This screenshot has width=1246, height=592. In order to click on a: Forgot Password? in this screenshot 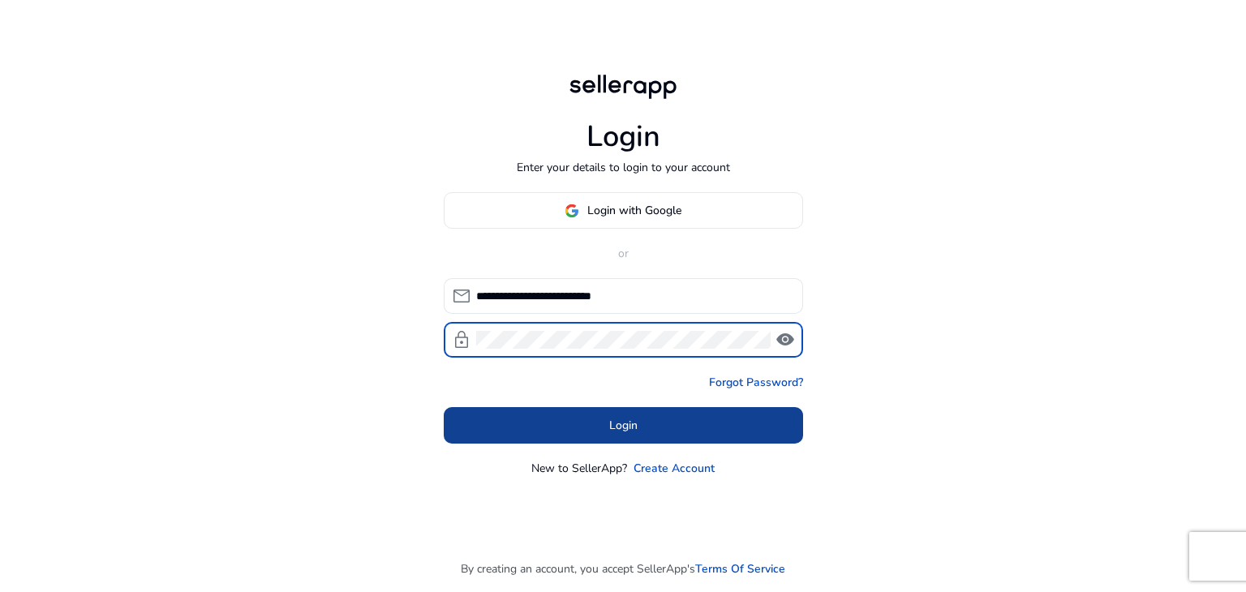, I will do `click(756, 382)`.